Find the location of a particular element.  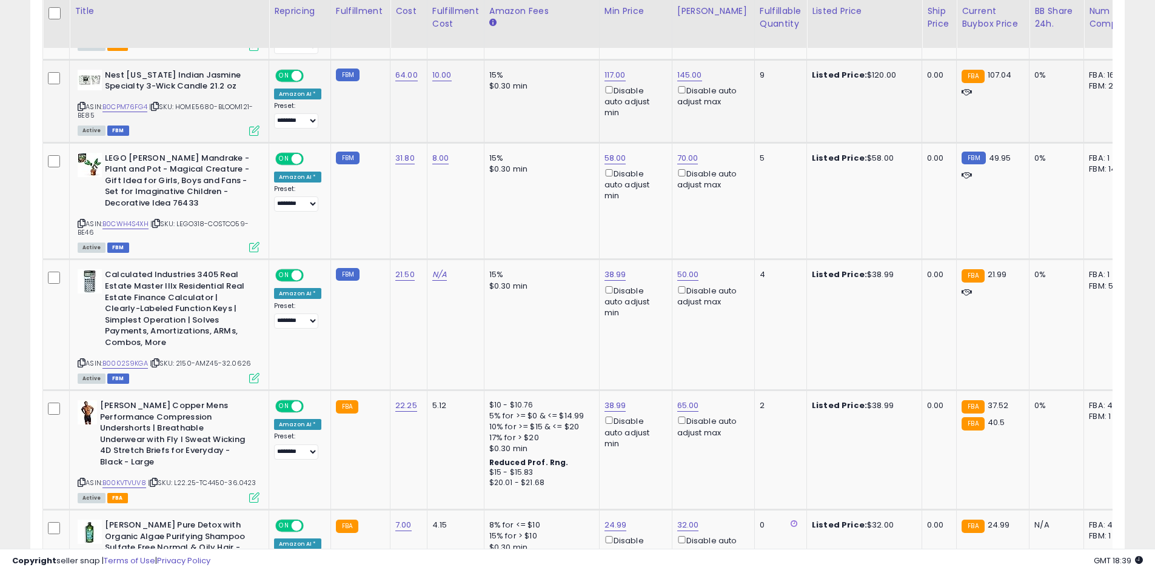

span: | SKU: HOME5680-BLOOM121-BE85 is located at coordinates (165, 111).